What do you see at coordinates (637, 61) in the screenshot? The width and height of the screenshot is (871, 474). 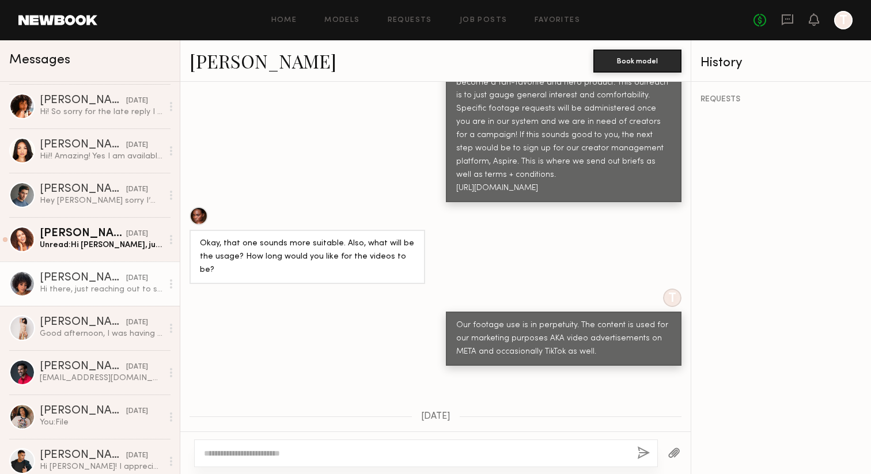 I see `button: Book model` at bounding box center [637, 61].